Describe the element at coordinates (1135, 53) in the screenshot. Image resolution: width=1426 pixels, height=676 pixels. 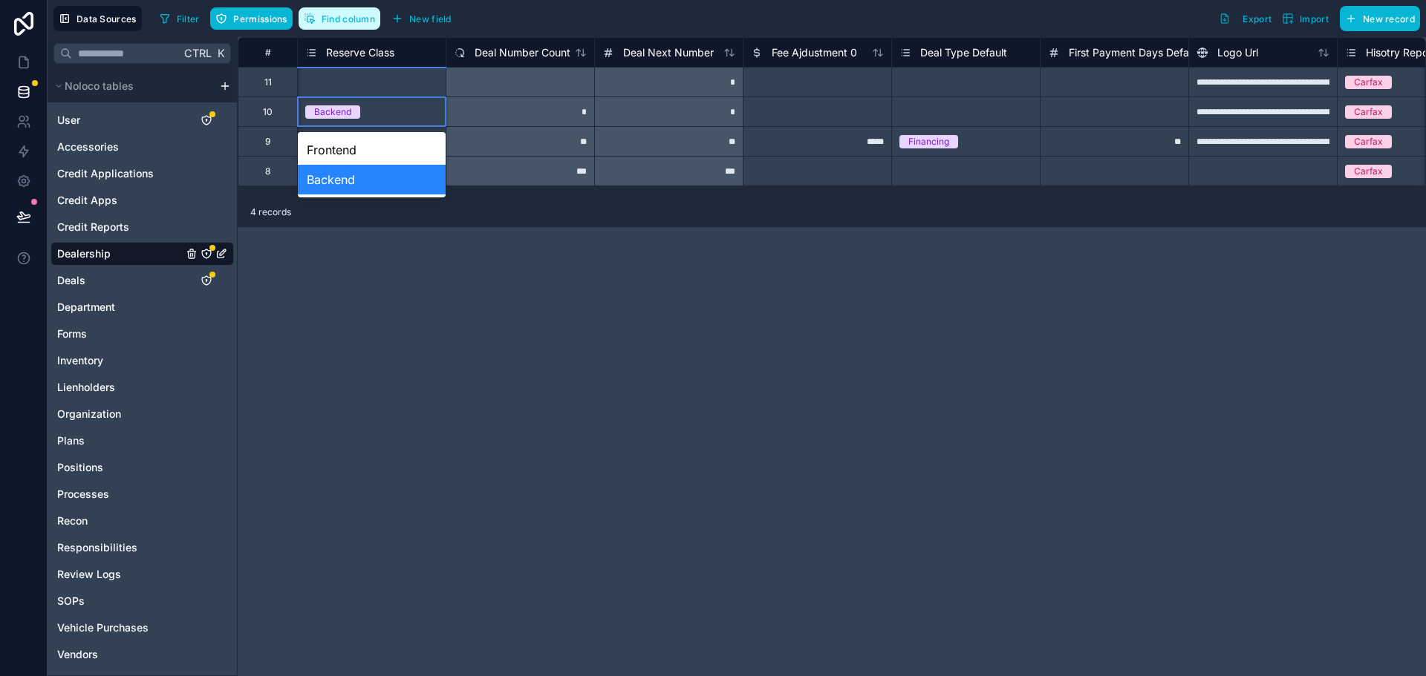
I see `span: First Payment Days Default` at that location.